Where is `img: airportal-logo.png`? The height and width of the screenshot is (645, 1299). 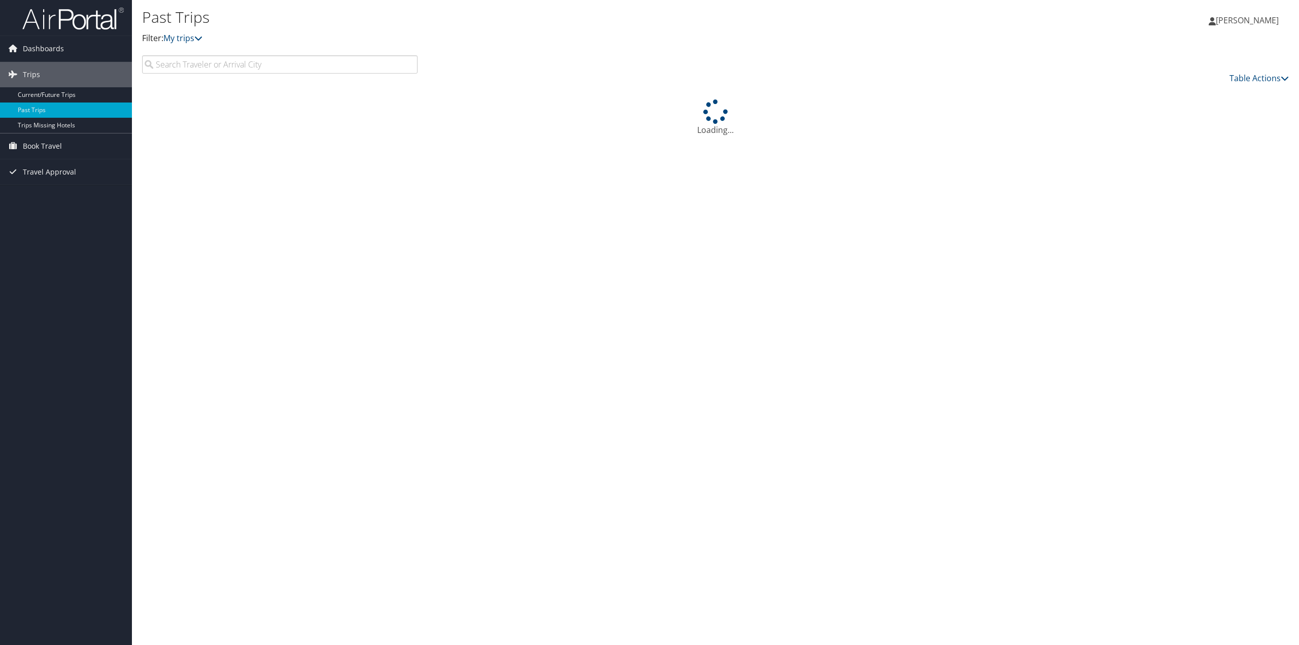 img: airportal-logo.png is located at coordinates (73, 18).